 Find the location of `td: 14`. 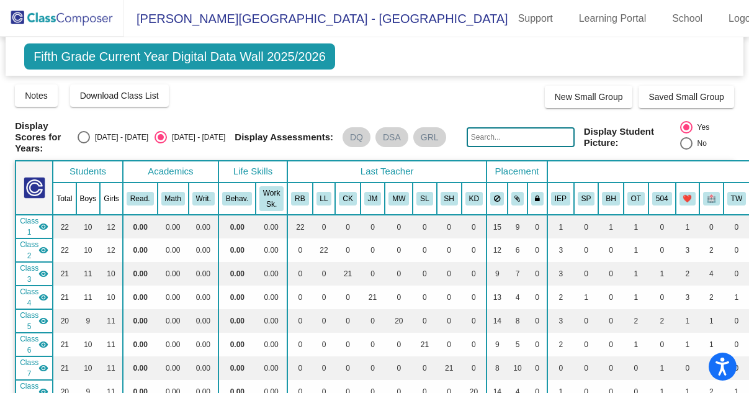

td: 14 is located at coordinates (497, 321).